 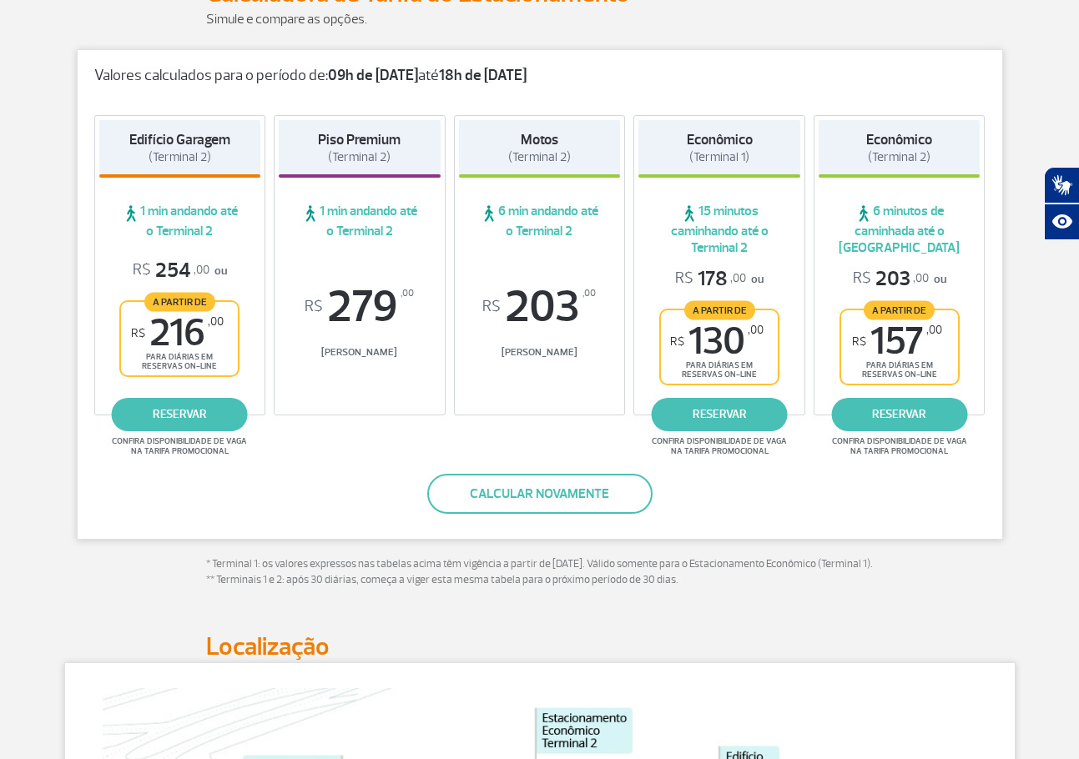 I want to click on strong: Edifício Garagem, so click(x=179, y=139).